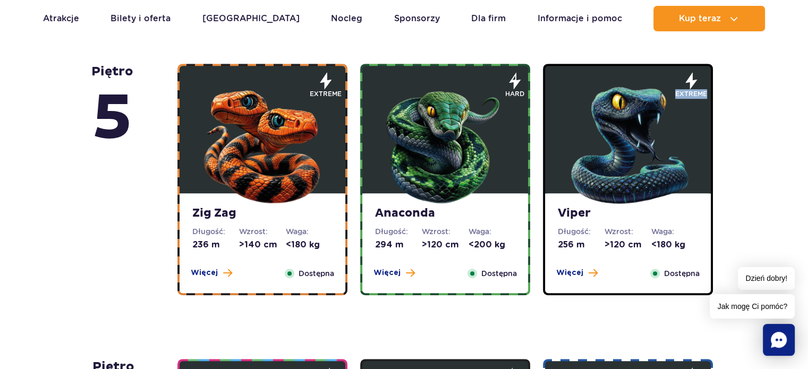  Describe the element at coordinates (262, 245) in the screenshot. I see `dd: >140 cm` at that location.